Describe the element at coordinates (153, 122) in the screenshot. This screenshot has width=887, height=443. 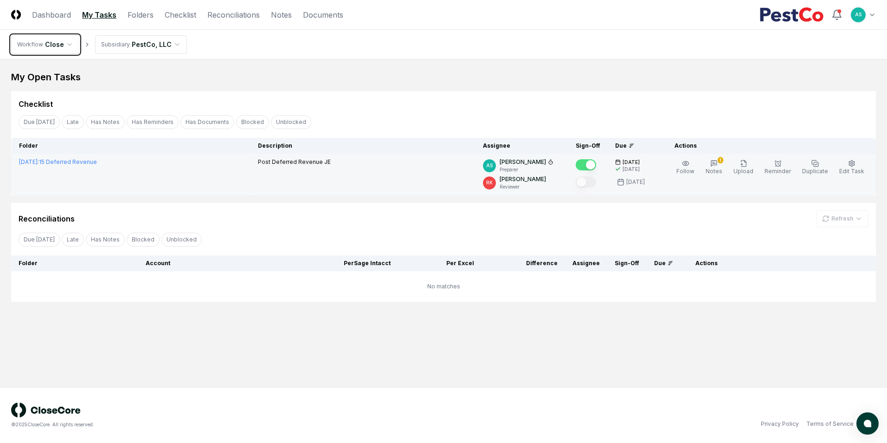
I see `button: Has Reminders` at that location.